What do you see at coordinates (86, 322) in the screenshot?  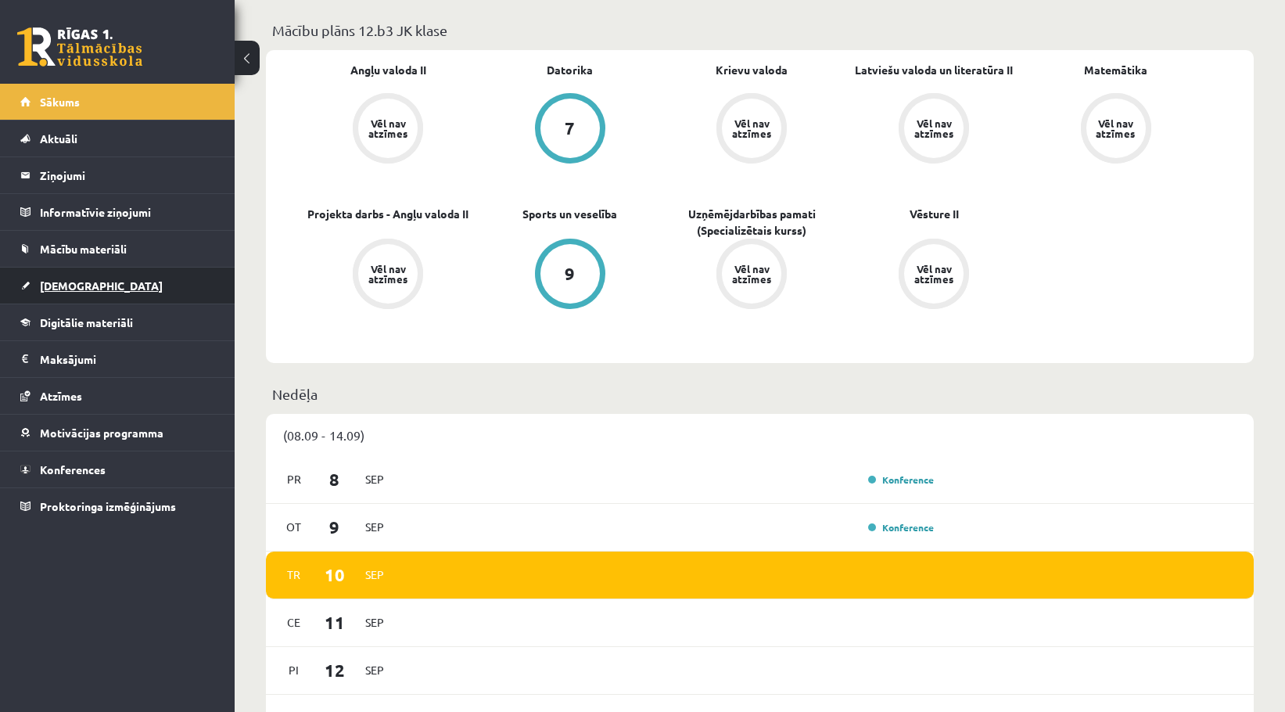 I see `span: Digitālie materiāli` at bounding box center [86, 322].